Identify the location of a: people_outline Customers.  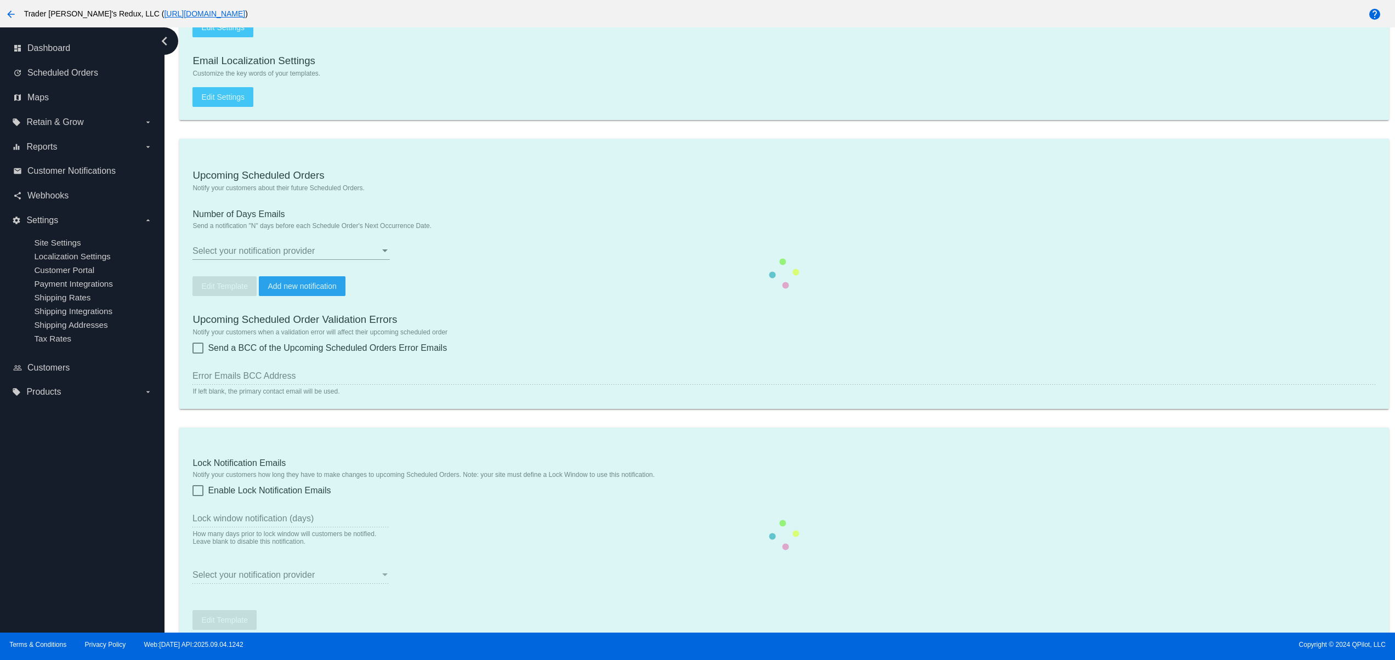
(83, 368).